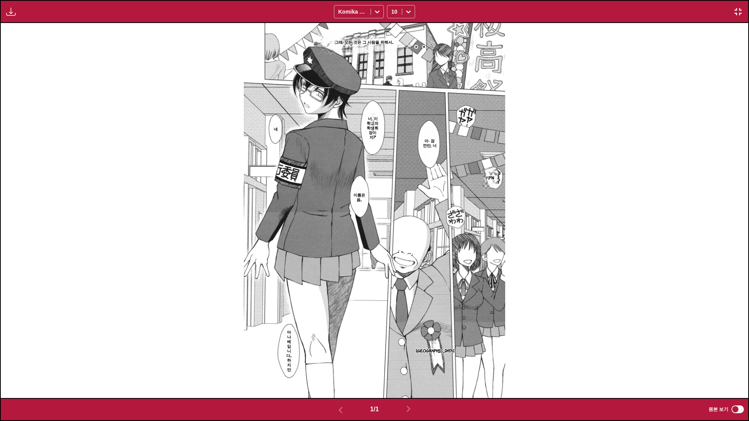  What do you see at coordinates (738, 410) in the screenshot?
I see `input: 원본 보기` at bounding box center [738, 410].